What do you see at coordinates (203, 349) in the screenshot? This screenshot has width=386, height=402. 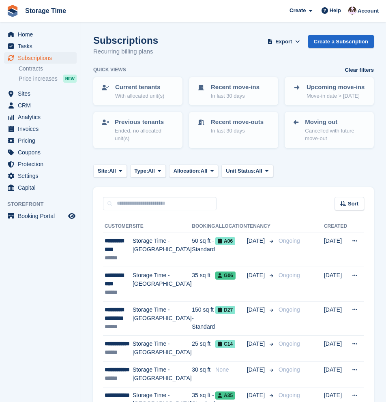 I see `td: 25 sq ft` at bounding box center [203, 349].